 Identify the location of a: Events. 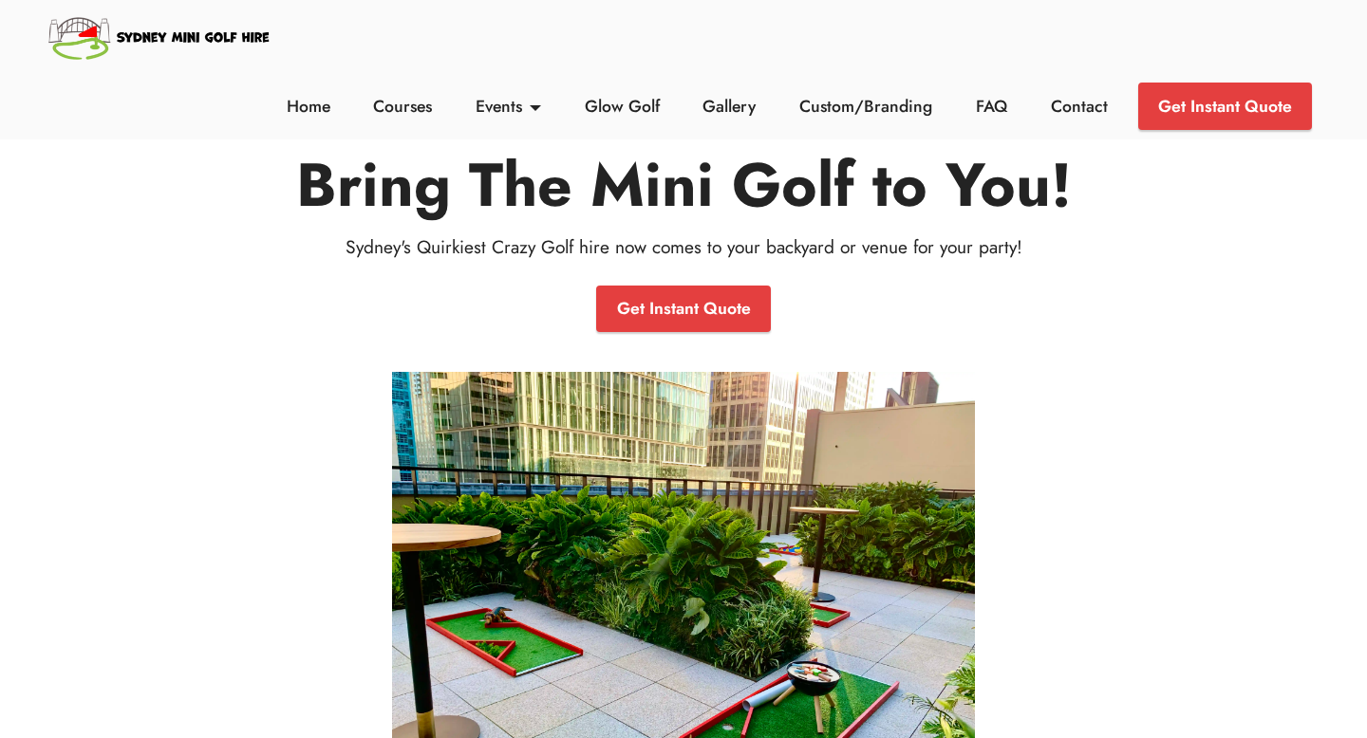
(509, 106).